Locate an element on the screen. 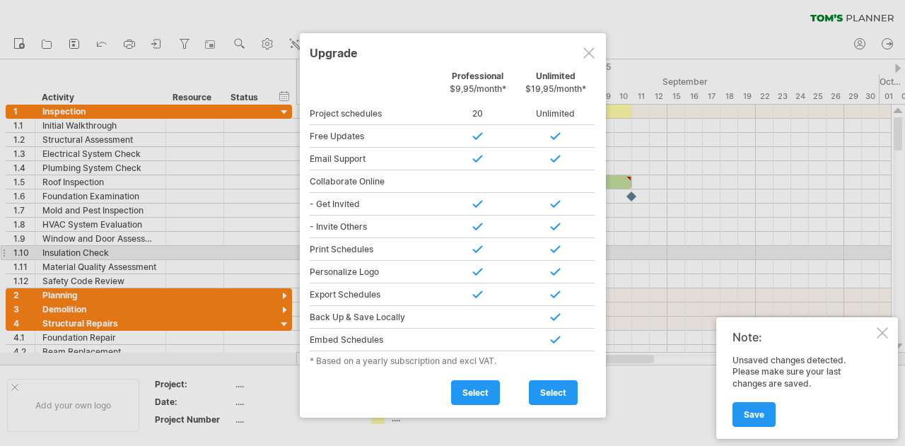 Image resolution: width=905 pixels, height=446 pixels. div: Export Schedules is located at coordinates (374, 295).